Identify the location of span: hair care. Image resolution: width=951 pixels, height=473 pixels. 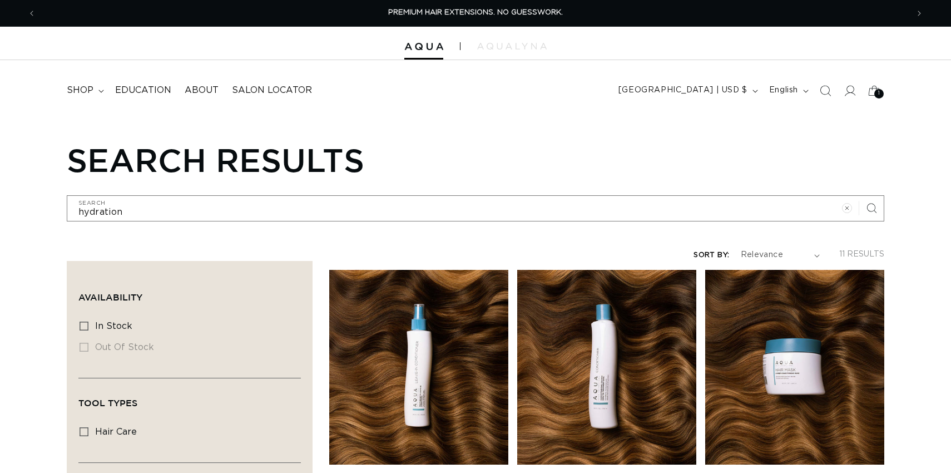
(116, 432).